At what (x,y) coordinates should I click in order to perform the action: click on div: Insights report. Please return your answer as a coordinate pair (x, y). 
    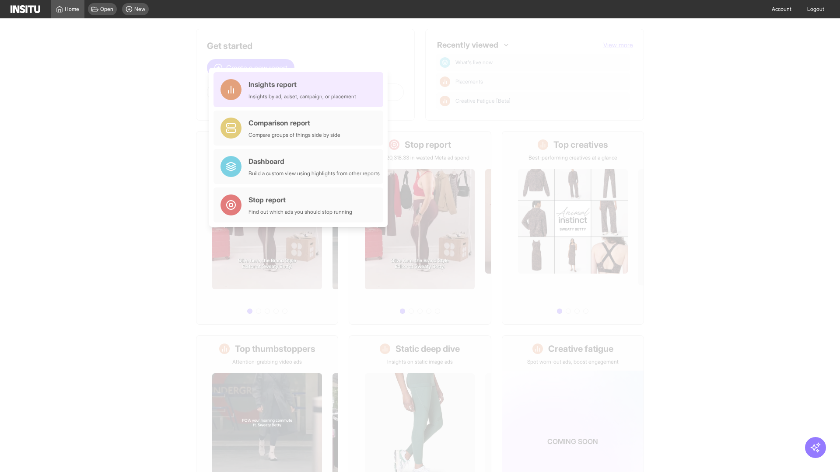
    Looking at the image, I should click on (302, 84).